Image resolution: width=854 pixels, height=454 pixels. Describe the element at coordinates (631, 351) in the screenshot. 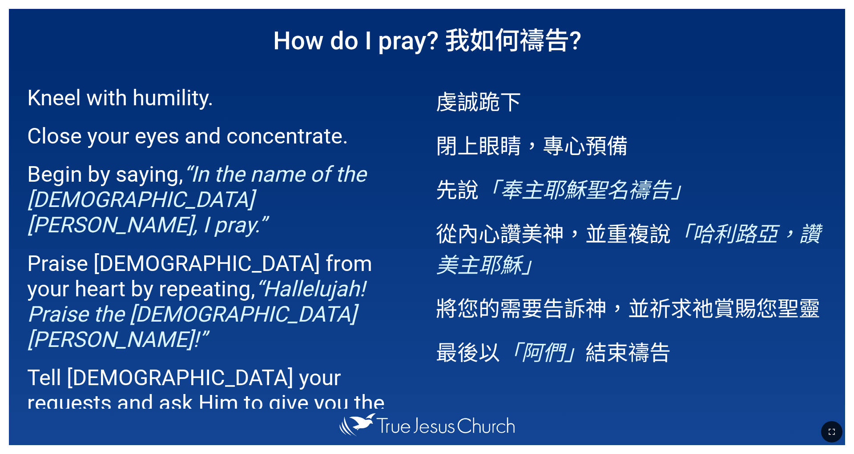

I see `p: 最後以 結束禱告` at that location.